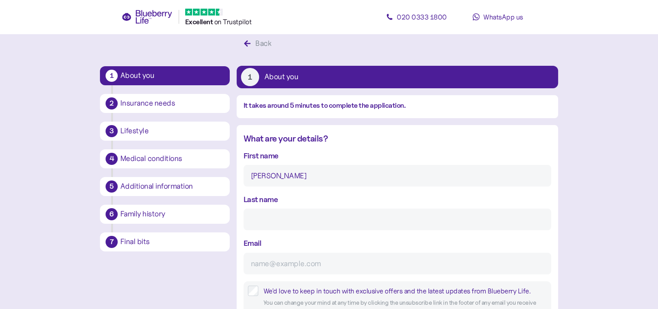 The width and height of the screenshot is (658, 309). I want to click on button: 4Medical conditions, so click(165, 159).